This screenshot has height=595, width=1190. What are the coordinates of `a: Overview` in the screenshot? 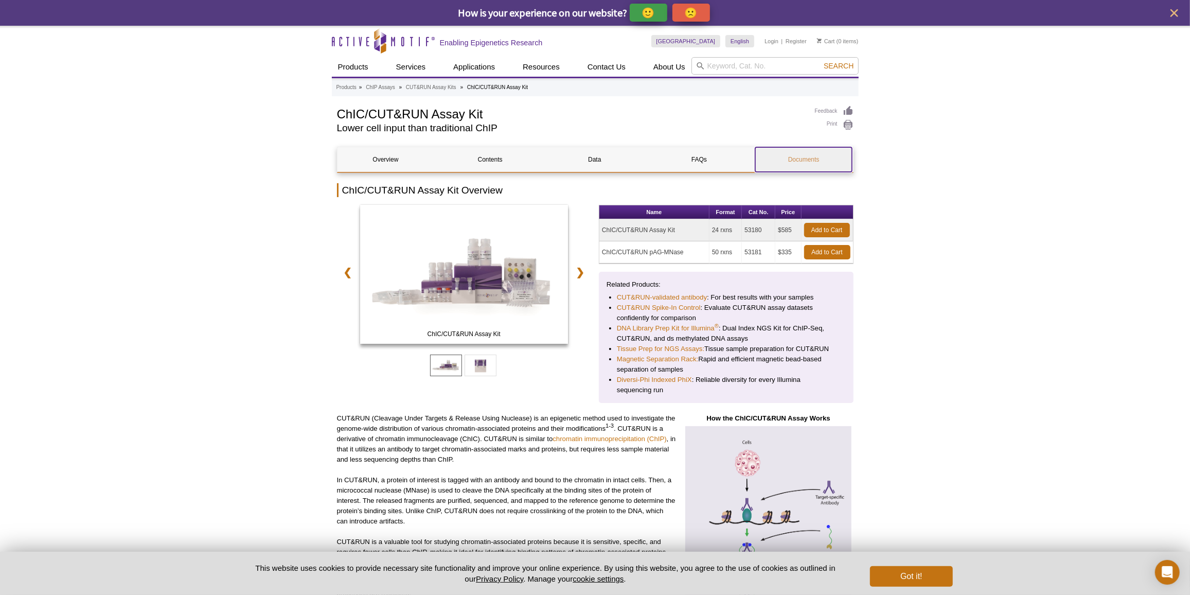 It's located at (386, 159).